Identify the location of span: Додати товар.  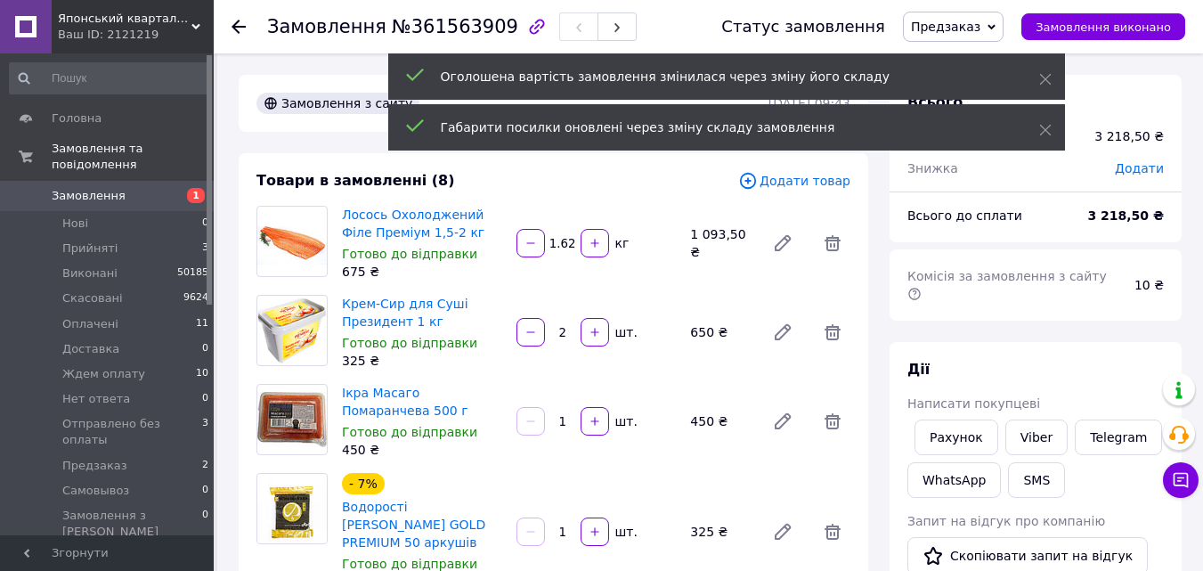
(794, 181).